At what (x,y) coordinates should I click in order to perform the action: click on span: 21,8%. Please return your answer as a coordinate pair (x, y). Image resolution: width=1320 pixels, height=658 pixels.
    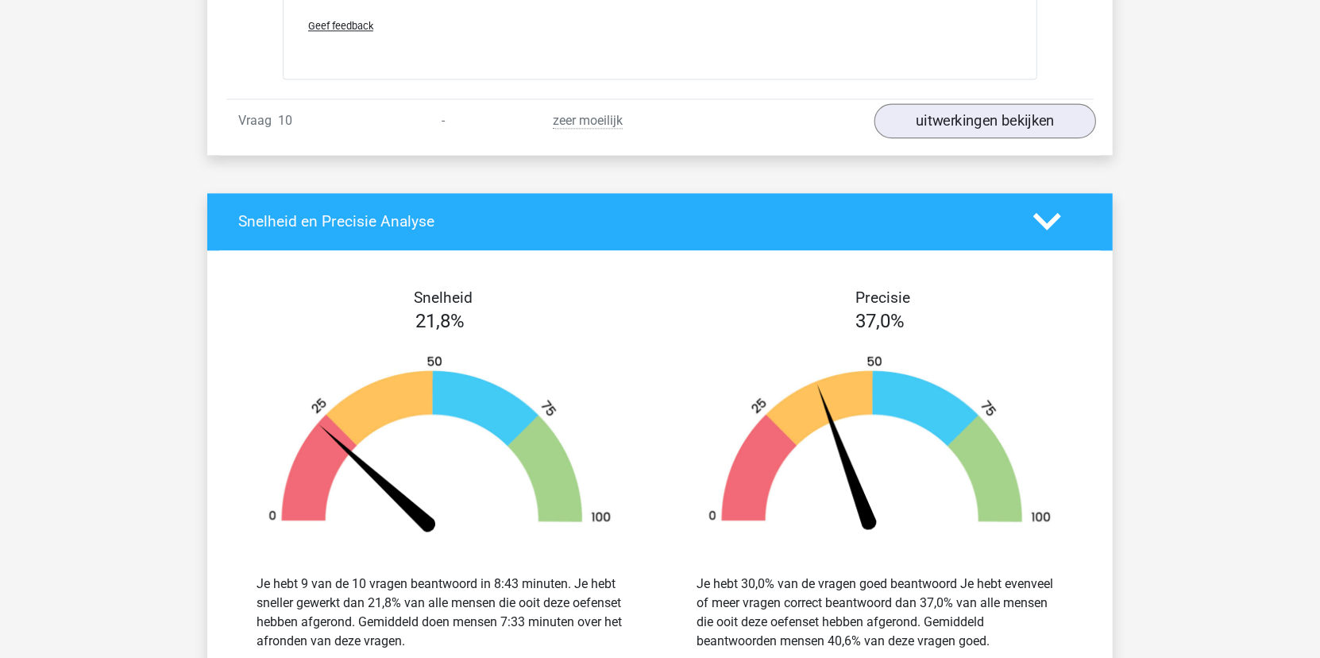
    Looking at the image, I should click on (440, 321).